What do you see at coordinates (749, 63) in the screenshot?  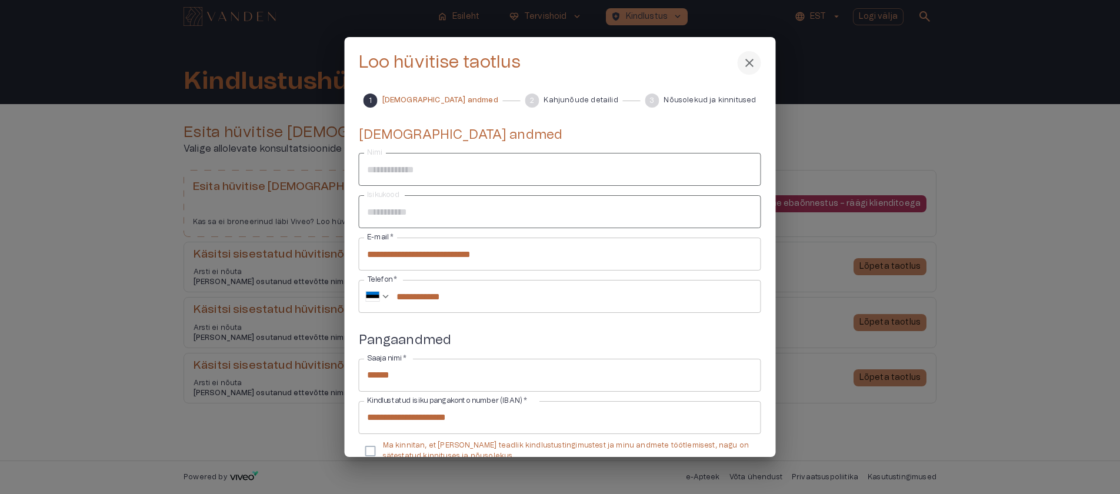 I see `span: close` at bounding box center [749, 63].